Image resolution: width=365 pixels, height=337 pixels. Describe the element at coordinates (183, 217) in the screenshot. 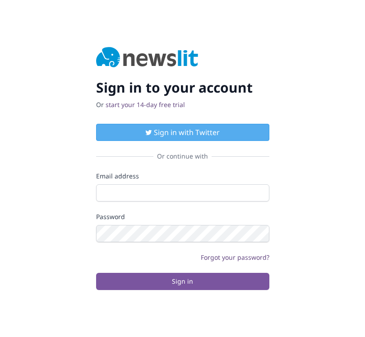

I see `label: Password` at that location.